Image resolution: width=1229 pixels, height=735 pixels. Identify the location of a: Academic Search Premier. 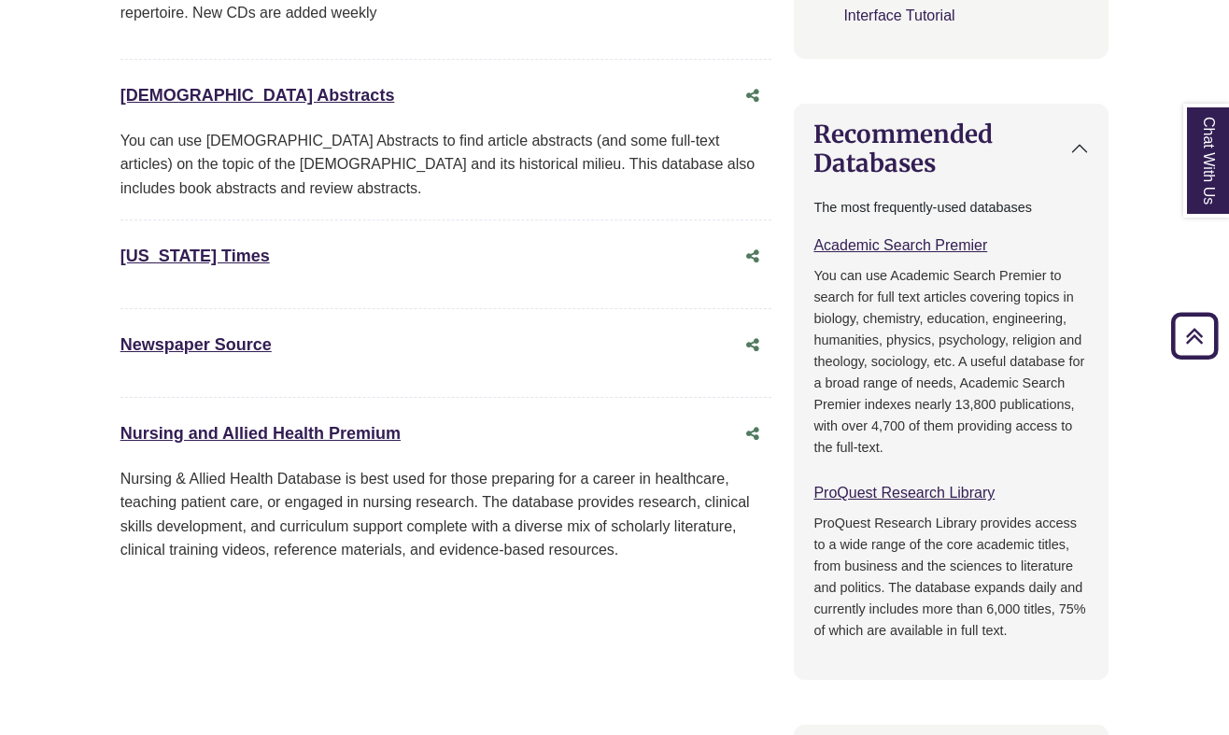
(901, 245).